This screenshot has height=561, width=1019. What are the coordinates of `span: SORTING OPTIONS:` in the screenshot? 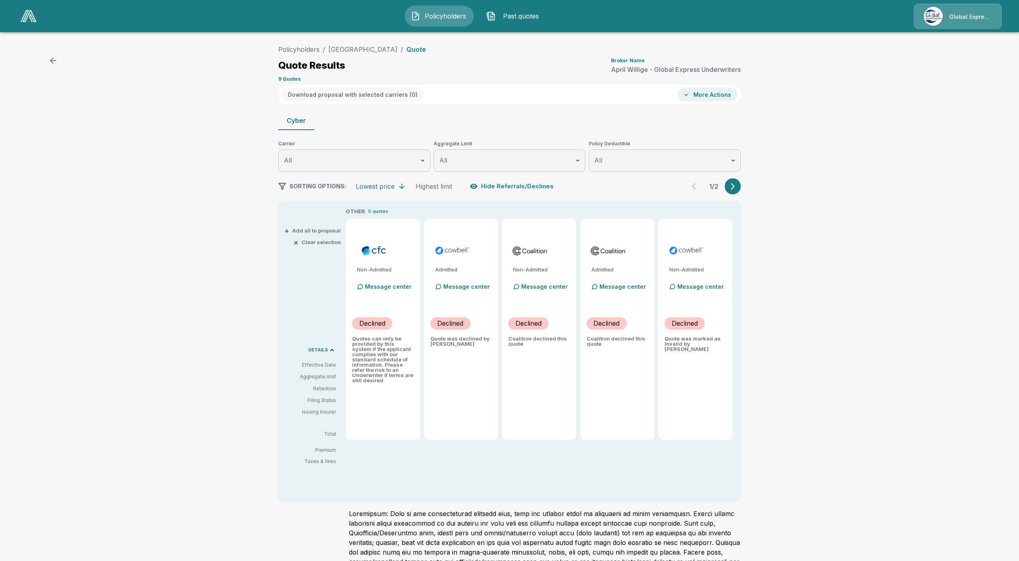 It's located at (318, 186).